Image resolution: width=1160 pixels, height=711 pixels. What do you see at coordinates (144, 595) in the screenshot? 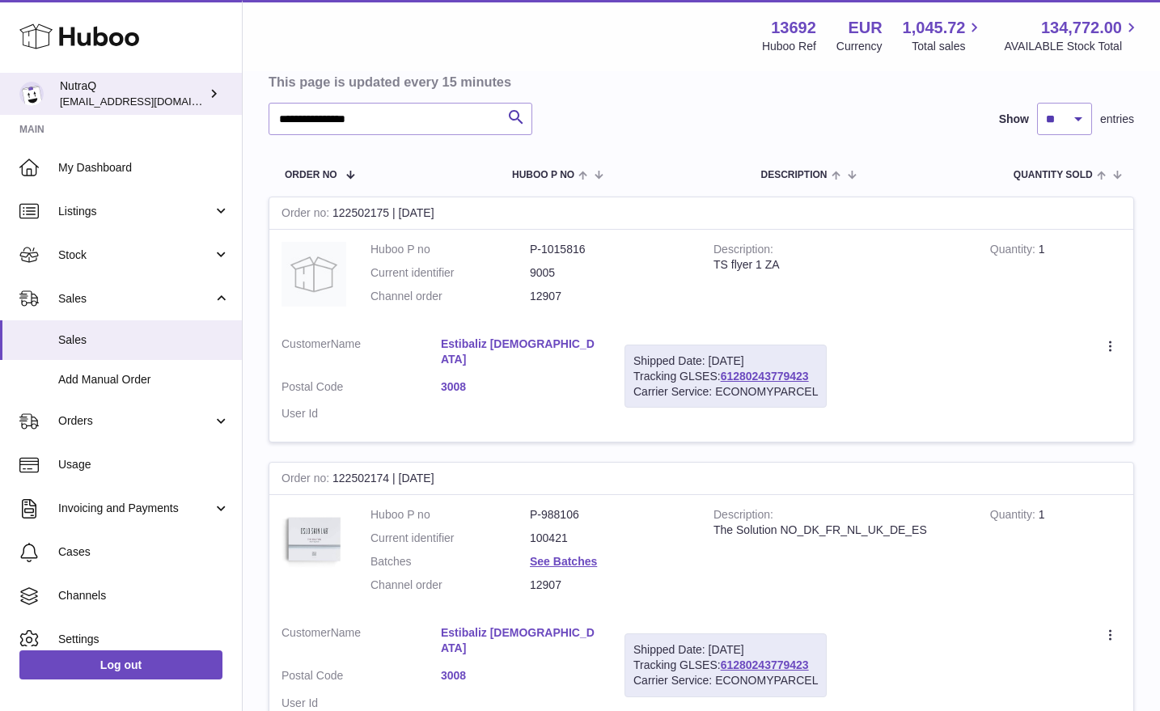
I see `span: Channels` at bounding box center [144, 595].